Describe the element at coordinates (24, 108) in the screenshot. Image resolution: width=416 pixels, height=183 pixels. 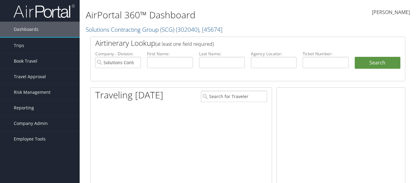
I see `span: Reporting` at that location.